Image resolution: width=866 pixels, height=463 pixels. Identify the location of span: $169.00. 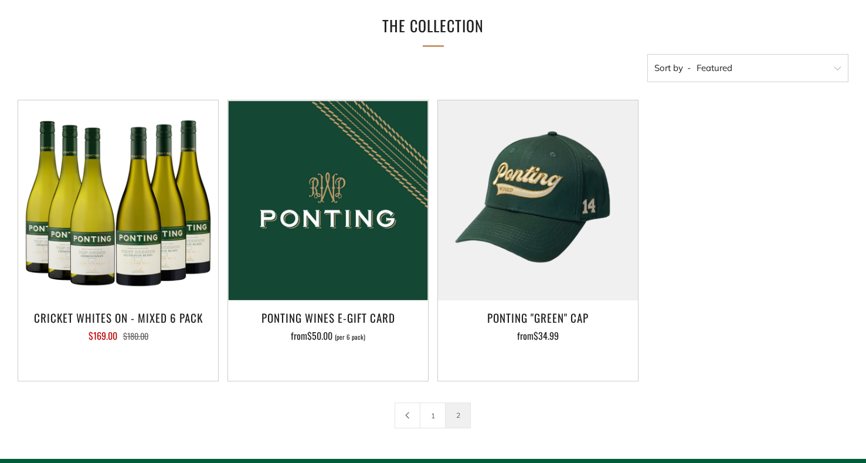
(103, 336).